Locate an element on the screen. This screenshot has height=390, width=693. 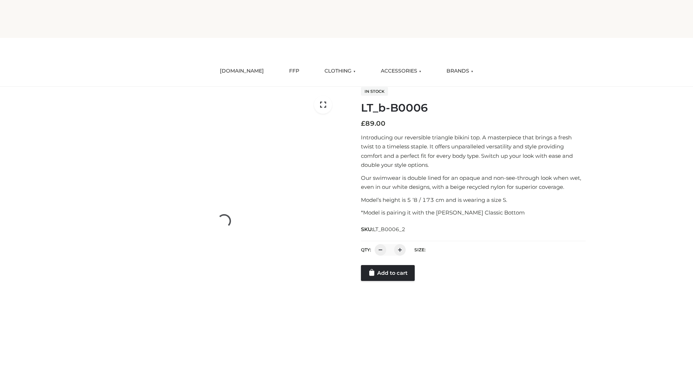
label: QTY: is located at coordinates (366, 249).